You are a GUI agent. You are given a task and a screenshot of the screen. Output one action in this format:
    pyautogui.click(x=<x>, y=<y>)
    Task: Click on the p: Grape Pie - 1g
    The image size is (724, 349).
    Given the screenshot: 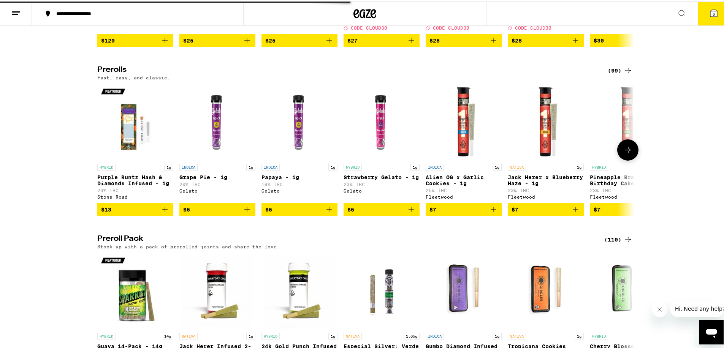 What is the action you would take?
    pyautogui.click(x=217, y=176)
    